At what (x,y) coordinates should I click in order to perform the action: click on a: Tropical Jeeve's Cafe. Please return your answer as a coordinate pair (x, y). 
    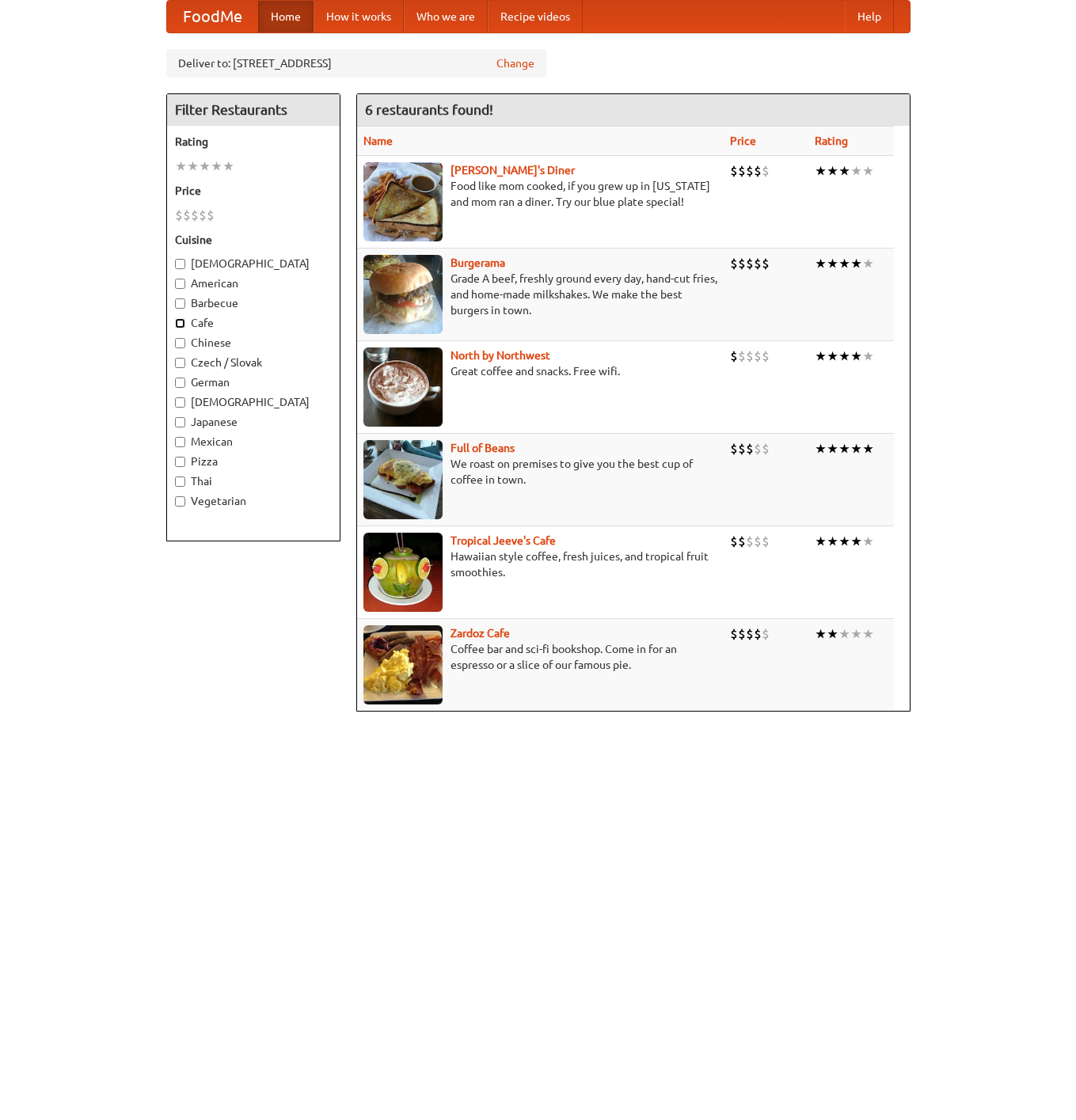
    Looking at the image, I should click on (503, 540).